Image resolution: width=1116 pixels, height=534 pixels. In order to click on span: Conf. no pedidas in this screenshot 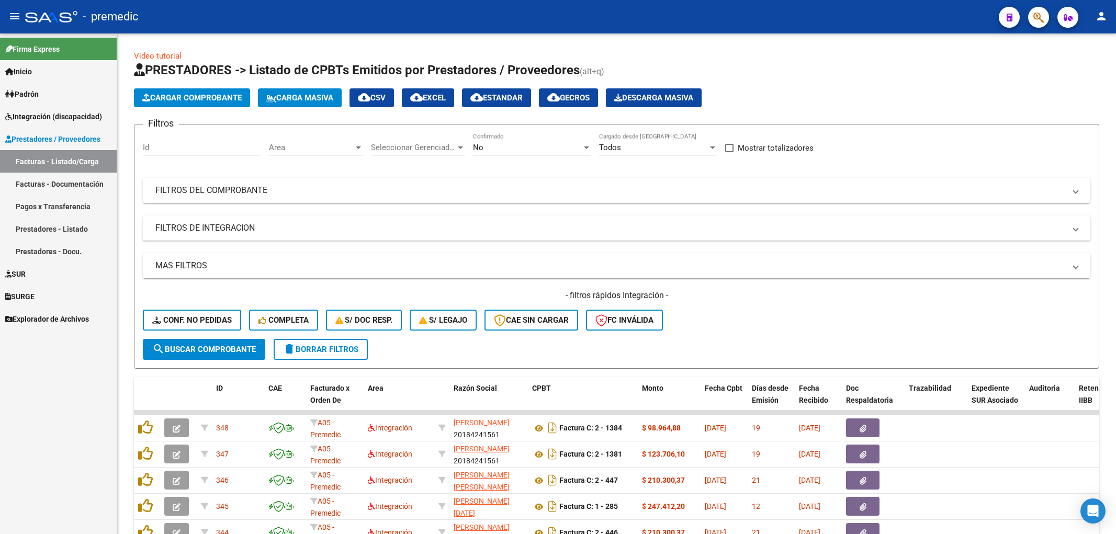, I will do `click(192, 320)`.